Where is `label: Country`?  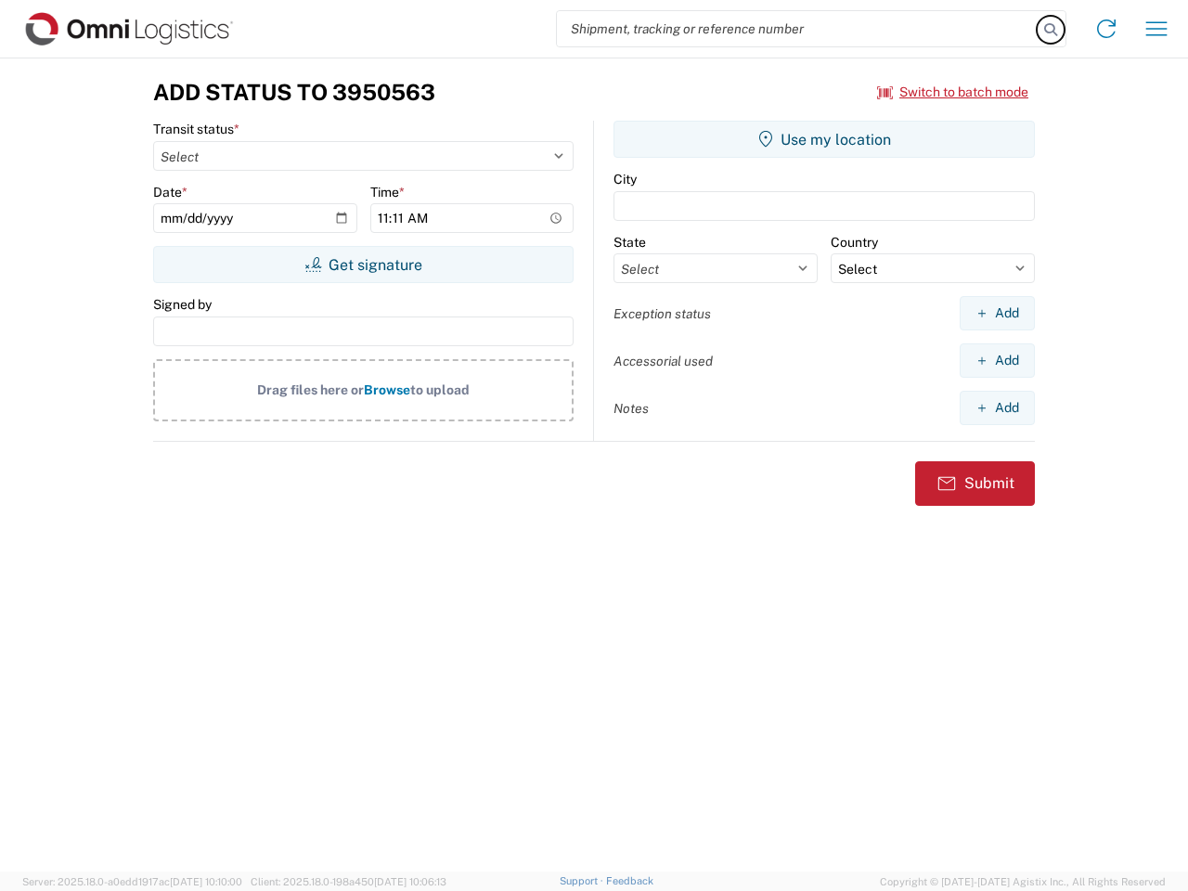
label: Country is located at coordinates (854, 242).